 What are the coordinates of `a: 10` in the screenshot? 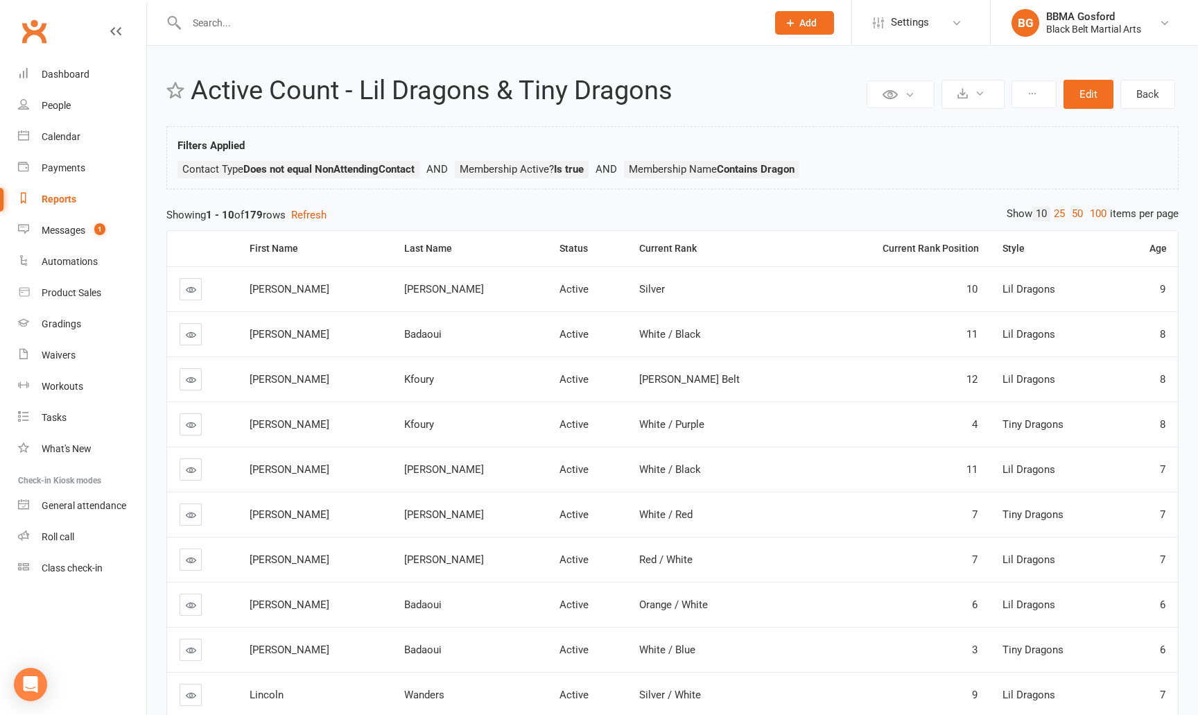 It's located at (1041, 213).